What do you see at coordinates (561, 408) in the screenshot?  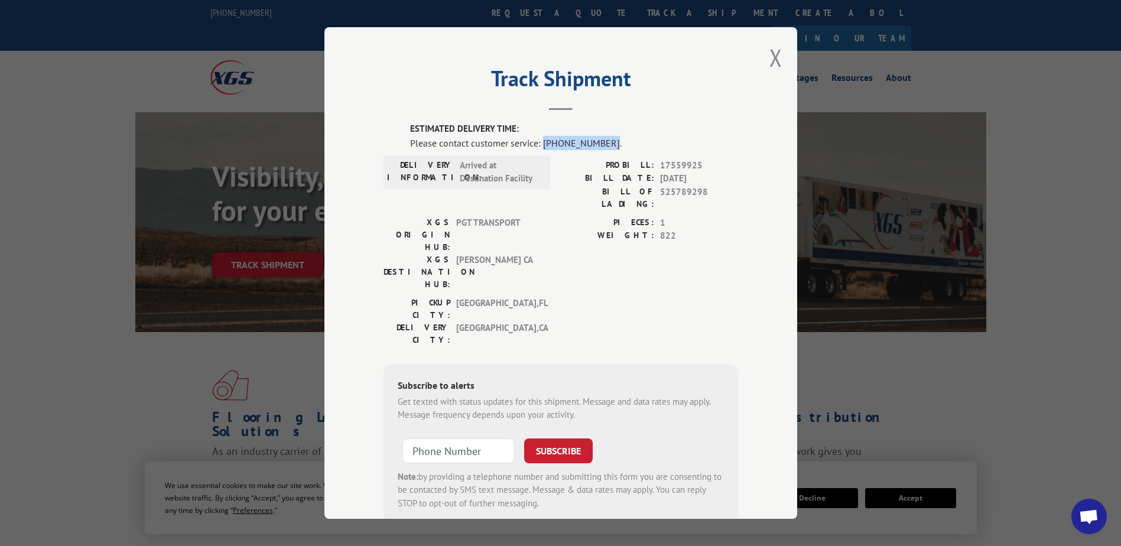 I see `div: Get texted with status updates for this shipment. Message and data rates may apply. Message frequ...` at bounding box center [561, 408].